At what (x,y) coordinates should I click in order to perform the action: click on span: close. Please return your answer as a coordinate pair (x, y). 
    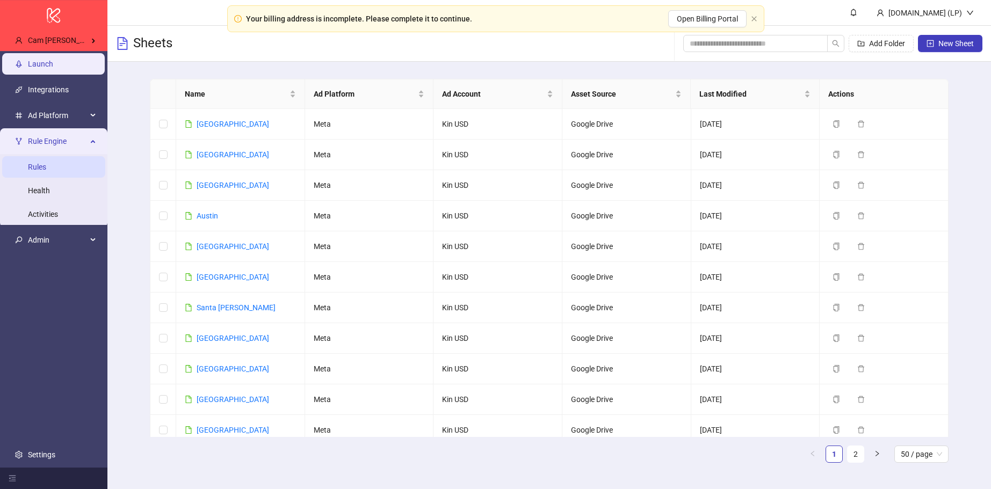
    Looking at the image, I should click on (754, 19).